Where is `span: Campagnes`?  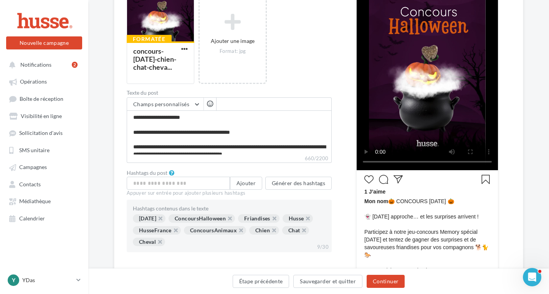
span: Campagnes is located at coordinates (33, 167).